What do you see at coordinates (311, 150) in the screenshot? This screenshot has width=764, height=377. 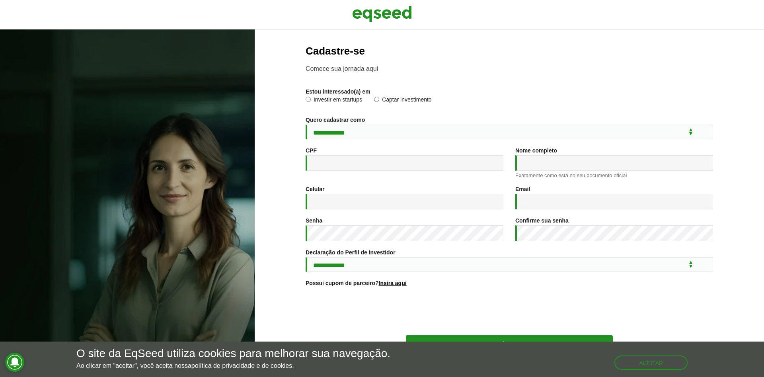 I see `label: CPF` at bounding box center [311, 150].